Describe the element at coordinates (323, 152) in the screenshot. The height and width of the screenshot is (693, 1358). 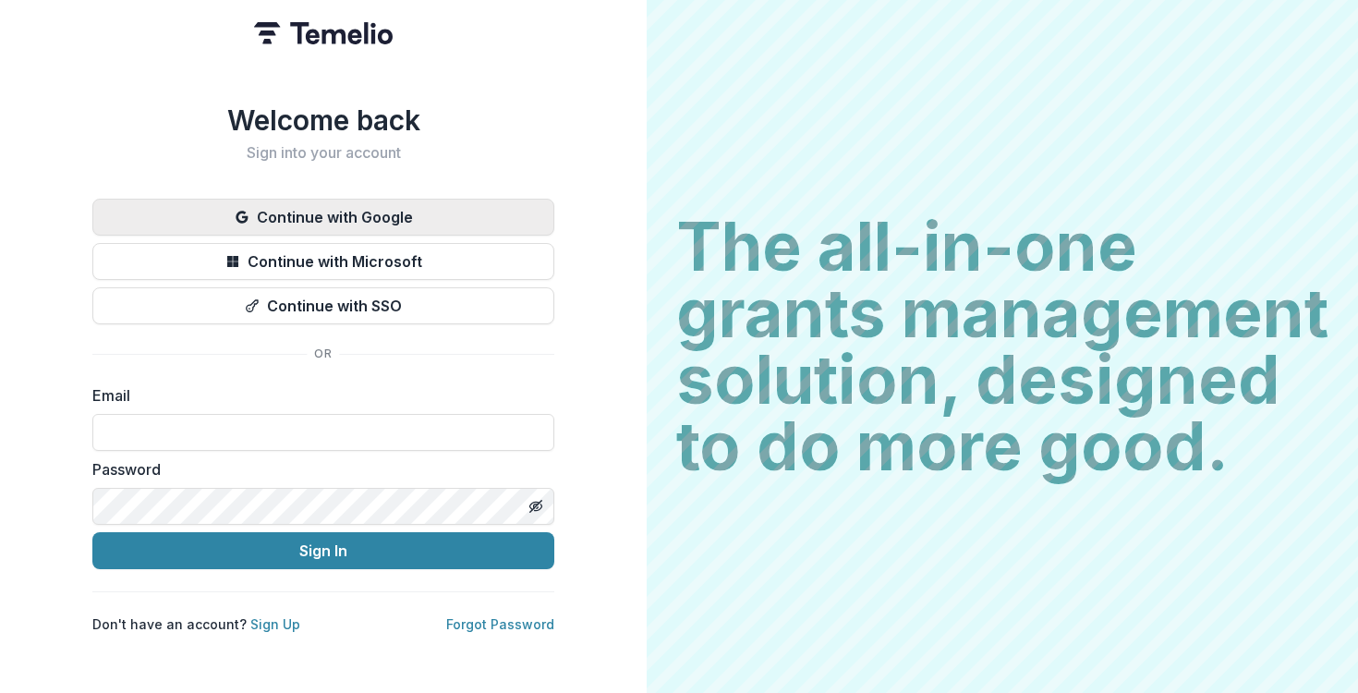
I see `h2: Sign into your account` at that location.